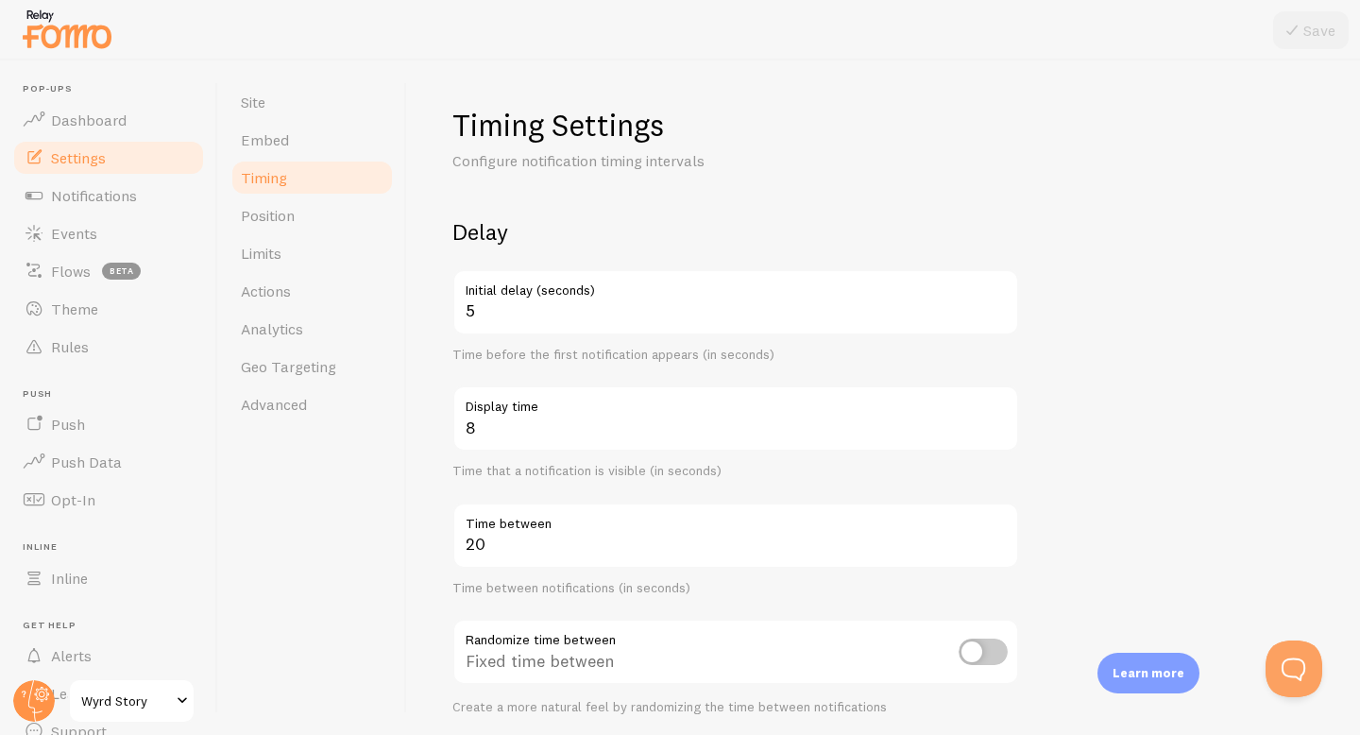 Image resolution: width=1360 pixels, height=735 pixels. Describe the element at coordinates (312, 178) in the screenshot. I see `a: Timing` at that location.